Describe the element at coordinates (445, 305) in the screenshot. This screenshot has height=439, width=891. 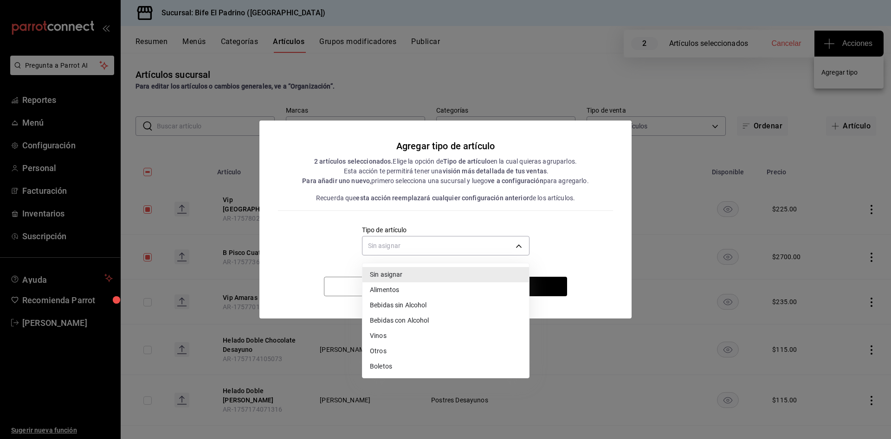
I see `li: Bebidas sin Alcohol` at that location.